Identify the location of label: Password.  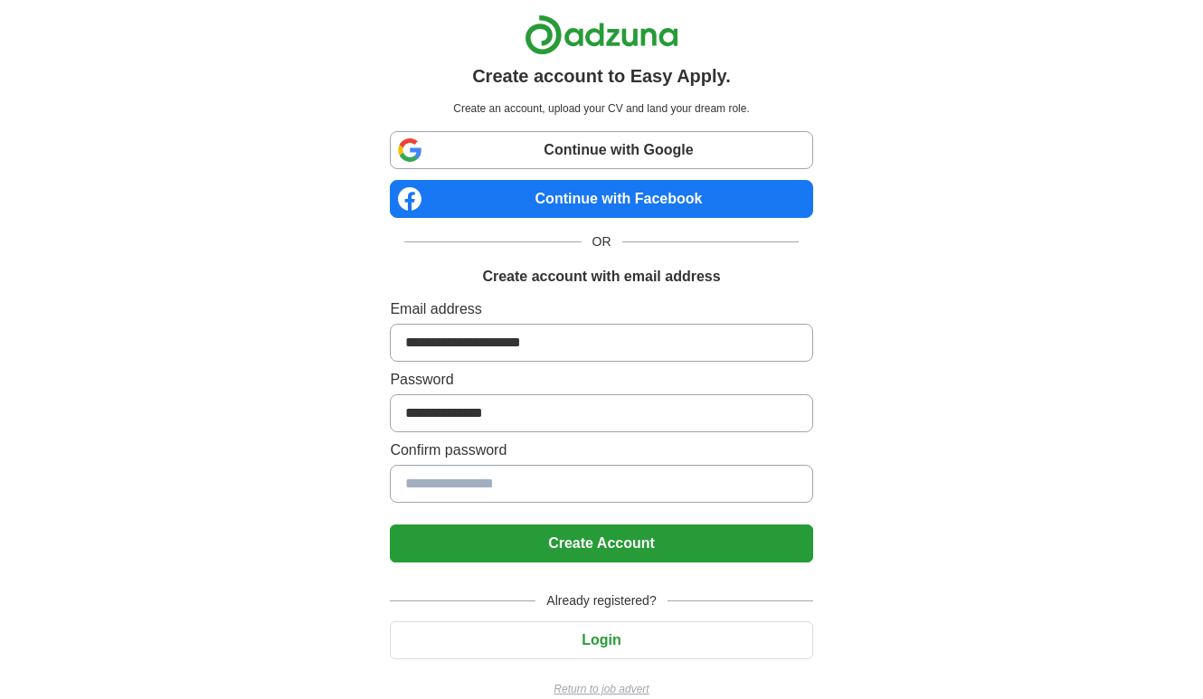
(601, 380).